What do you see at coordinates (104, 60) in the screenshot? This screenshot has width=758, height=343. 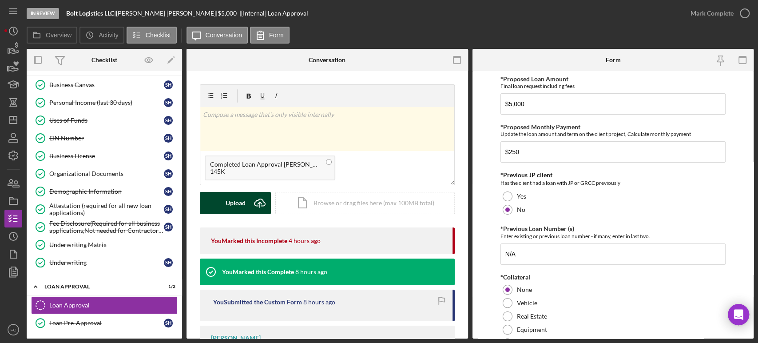 I see `div: Checklist` at bounding box center [104, 60].